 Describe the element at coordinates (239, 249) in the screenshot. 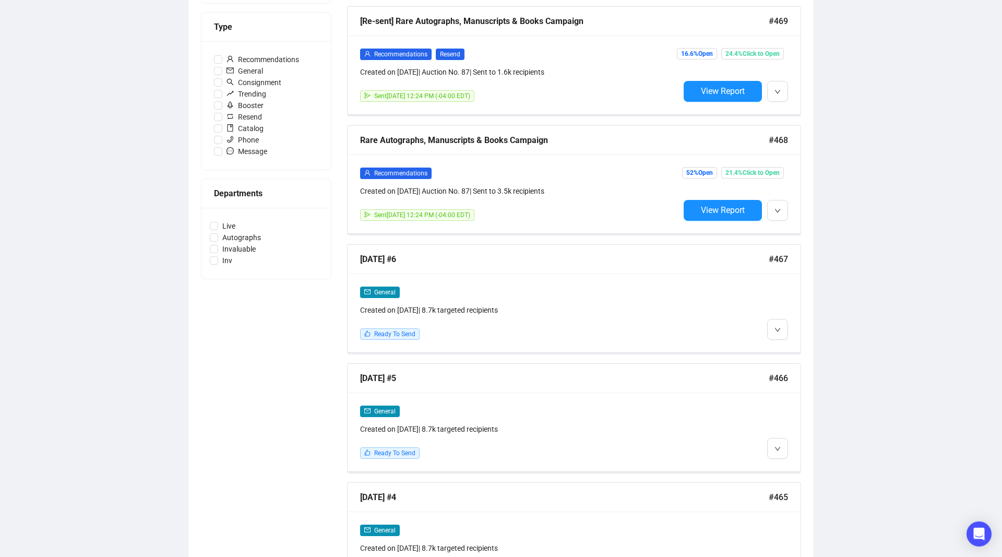

I see `span: Invaluable` at that location.